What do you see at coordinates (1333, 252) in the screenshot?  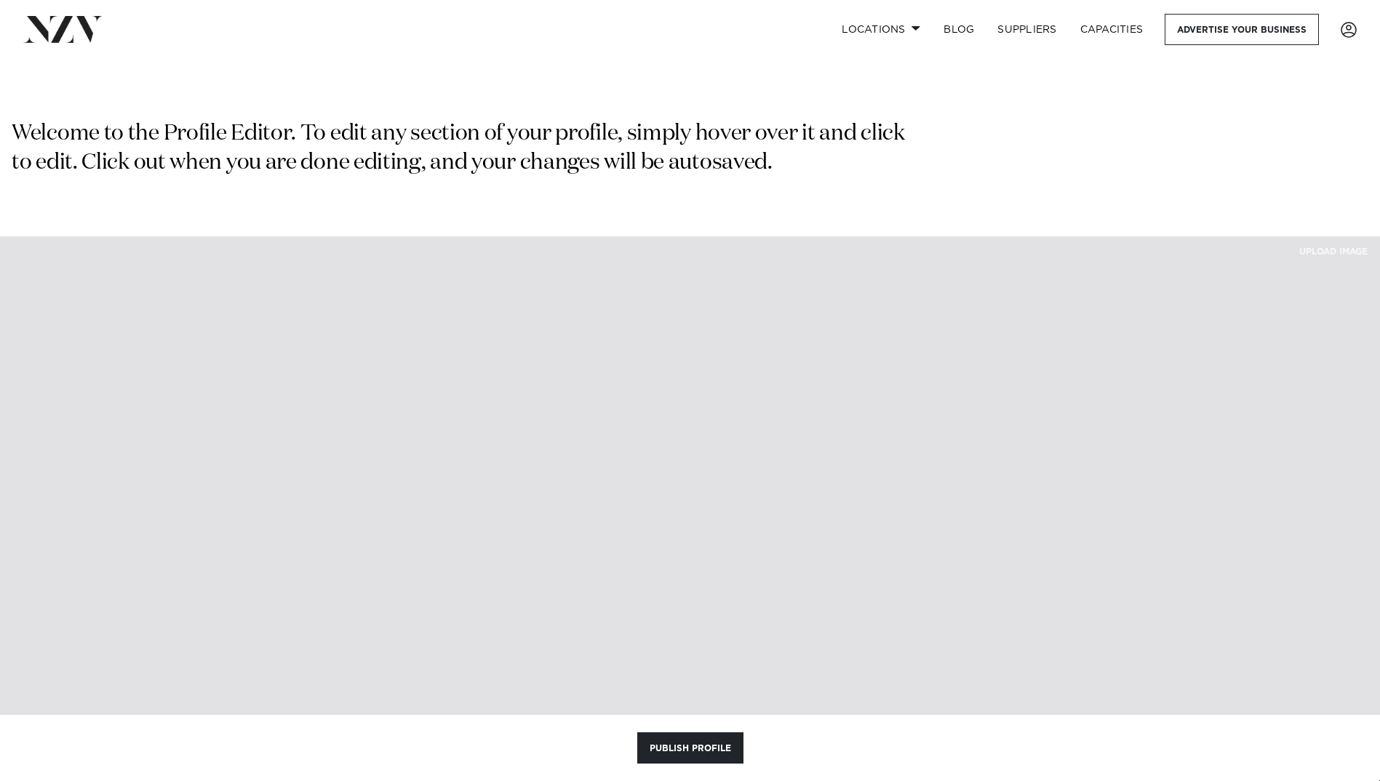 I see `button: UPLOAD IMAGE` at bounding box center [1333, 252].